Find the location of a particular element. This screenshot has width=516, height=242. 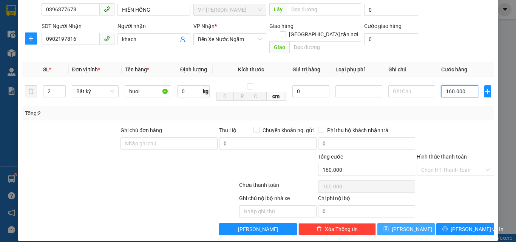

span: SL is located at coordinates (46, 70).